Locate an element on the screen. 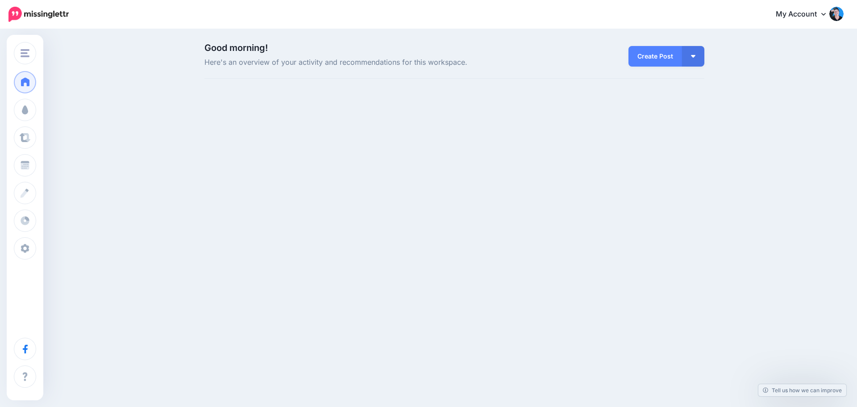 The width and height of the screenshot is (857, 407). a: My Account is located at coordinates (805, 14).